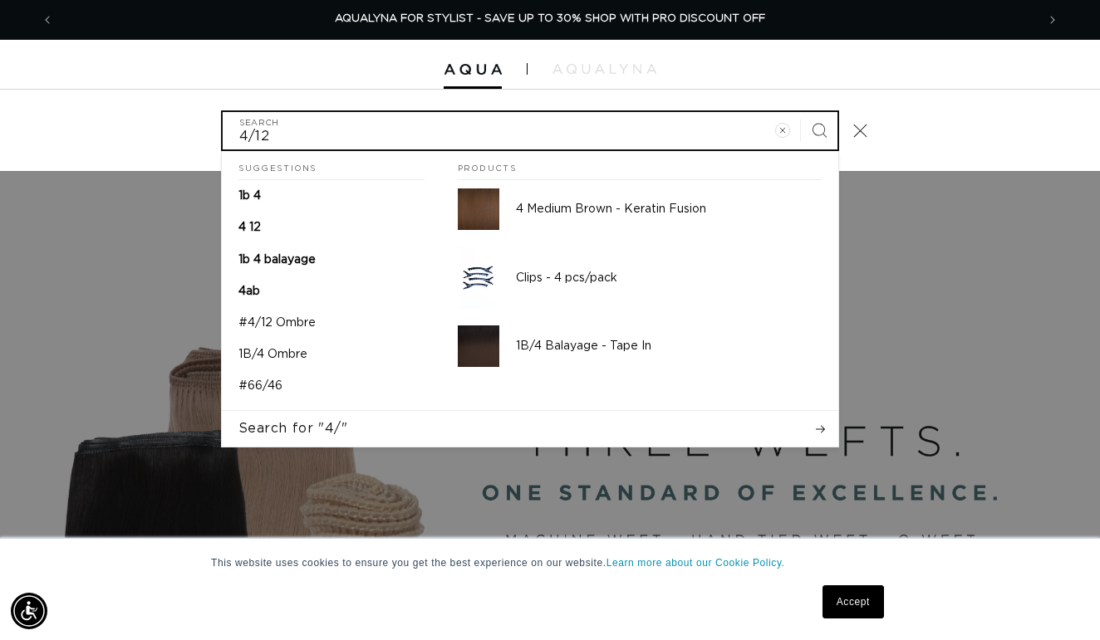  I want to click on p: 1B/4 Ombre, so click(272, 355).